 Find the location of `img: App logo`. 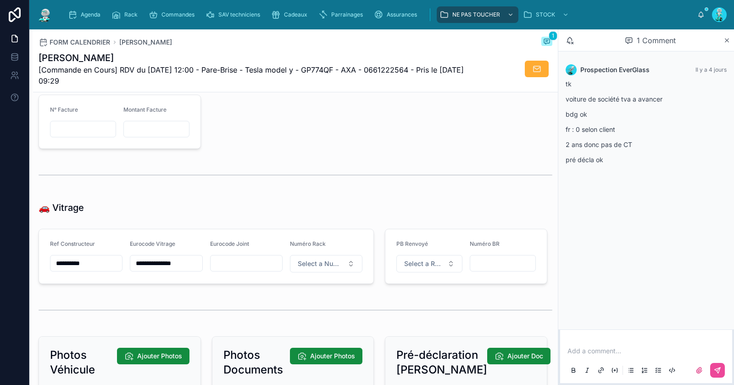

img: App logo is located at coordinates (45, 15).